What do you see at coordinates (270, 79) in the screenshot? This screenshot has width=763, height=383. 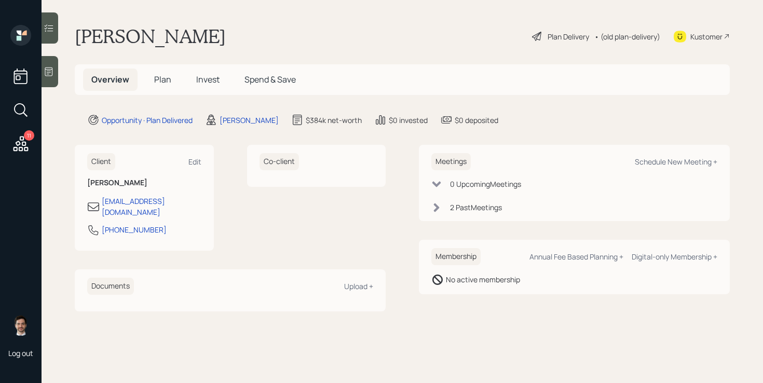 I see `span: Spend & Save` at bounding box center [270, 79].